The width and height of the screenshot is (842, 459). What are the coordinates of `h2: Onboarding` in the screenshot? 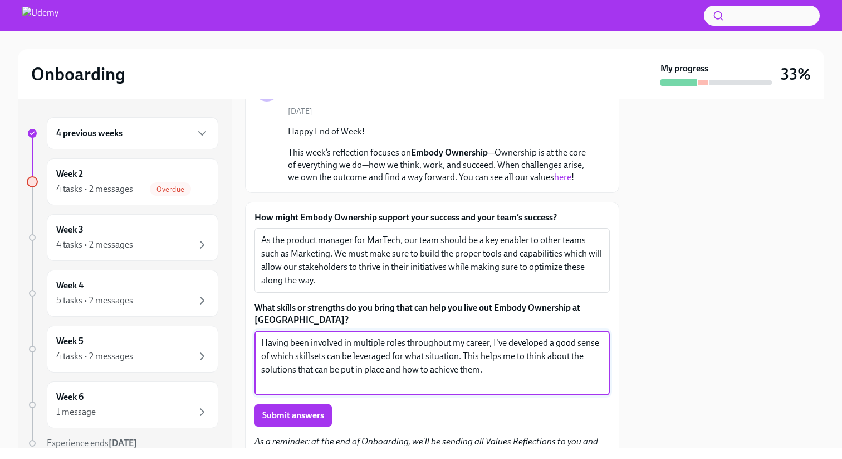 It's located at (78, 74).